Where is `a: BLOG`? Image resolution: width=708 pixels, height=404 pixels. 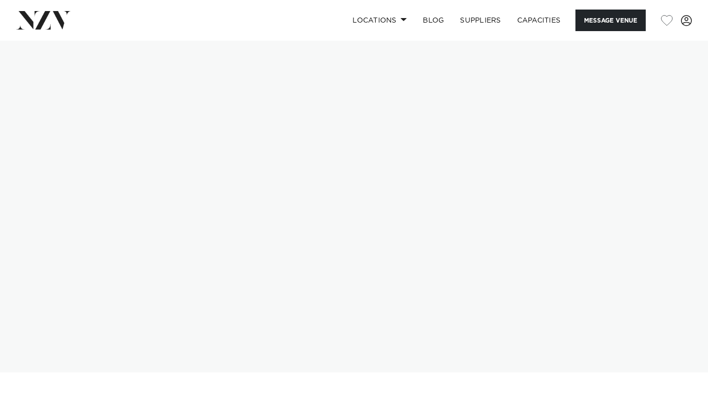
a: BLOG is located at coordinates (434, 20).